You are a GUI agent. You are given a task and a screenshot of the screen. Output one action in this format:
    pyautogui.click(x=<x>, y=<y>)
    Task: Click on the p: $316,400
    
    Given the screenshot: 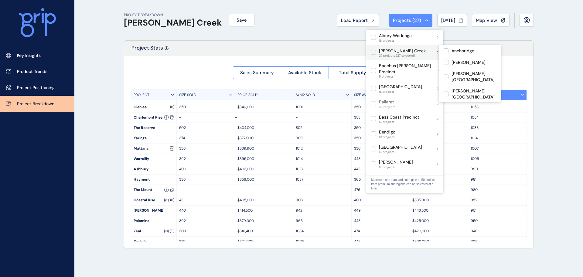 What is the action you would take?
    pyautogui.click(x=264, y=231)
    